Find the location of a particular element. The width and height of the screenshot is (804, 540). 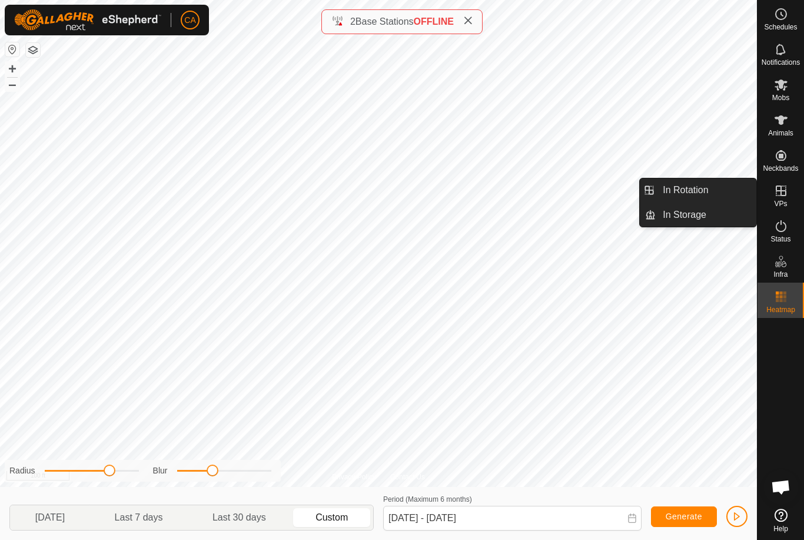

span: Generate is located at coordinates (684, 516).